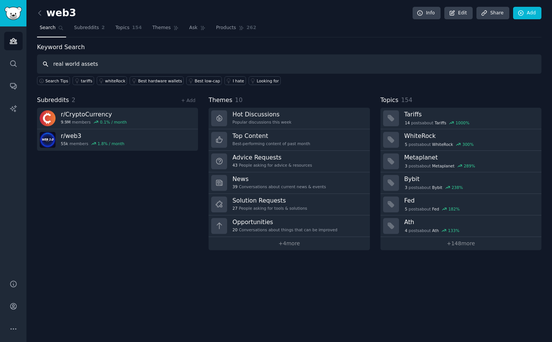 The width and height of the screenshot is (552, 342). I want to click on a: +4more, so click(289, 243).